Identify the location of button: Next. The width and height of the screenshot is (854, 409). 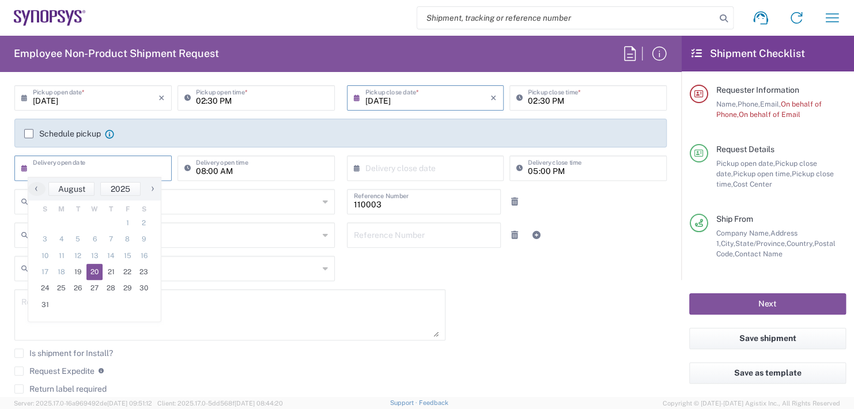
(767, 304).